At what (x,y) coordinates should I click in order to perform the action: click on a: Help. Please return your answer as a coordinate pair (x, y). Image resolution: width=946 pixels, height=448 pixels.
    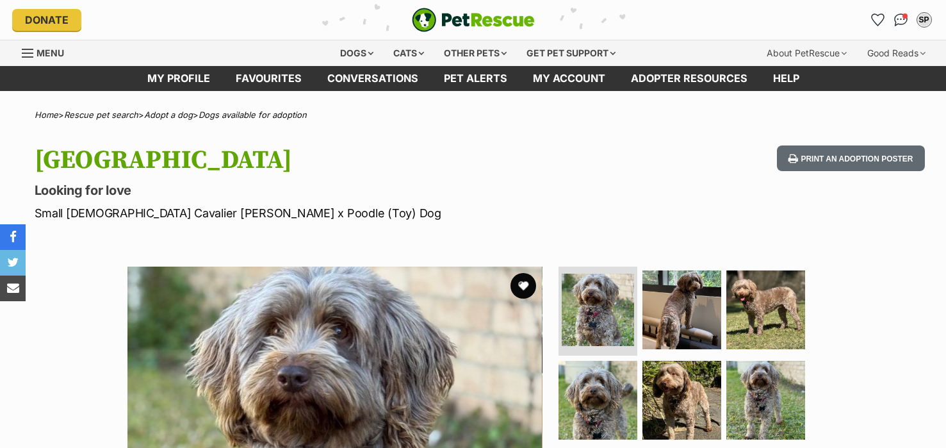
    Looking at the image, I should click on (786, 78).